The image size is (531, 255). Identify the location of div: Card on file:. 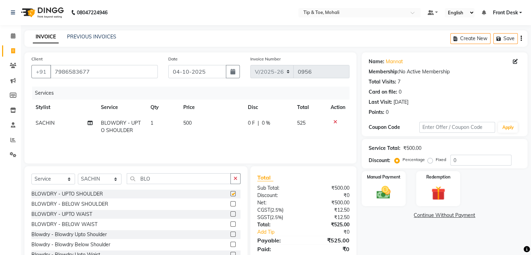
(383, 92).